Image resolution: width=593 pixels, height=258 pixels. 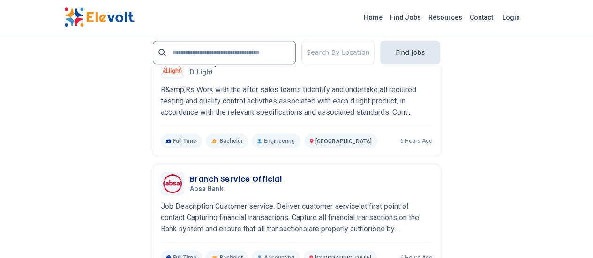 What do you see at coordinates (406, 17) in the screenshot?
I see `a: Find Jobs` at bounding box center [406, 17].